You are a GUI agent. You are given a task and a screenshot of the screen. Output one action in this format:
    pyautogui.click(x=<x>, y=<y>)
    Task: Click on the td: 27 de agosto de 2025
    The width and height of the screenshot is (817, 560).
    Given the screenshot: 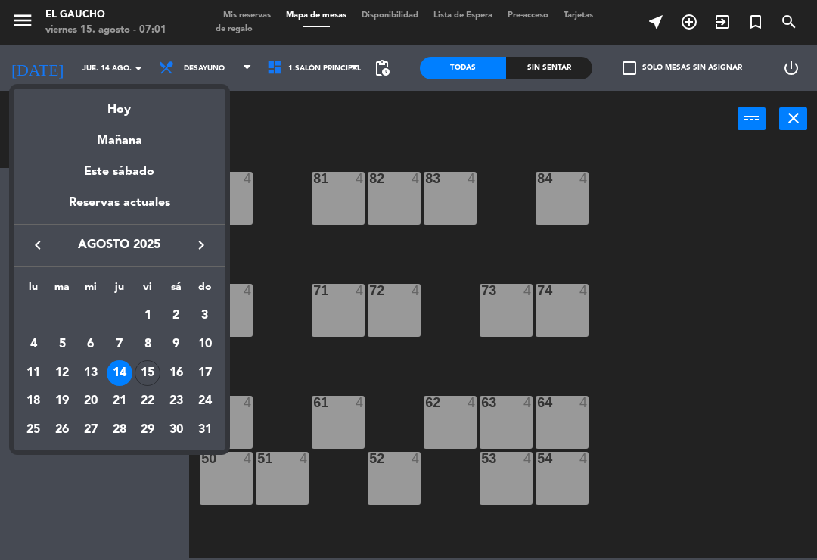 What is the action you would take?
    pyautogui.click(x=91, y=430)
    